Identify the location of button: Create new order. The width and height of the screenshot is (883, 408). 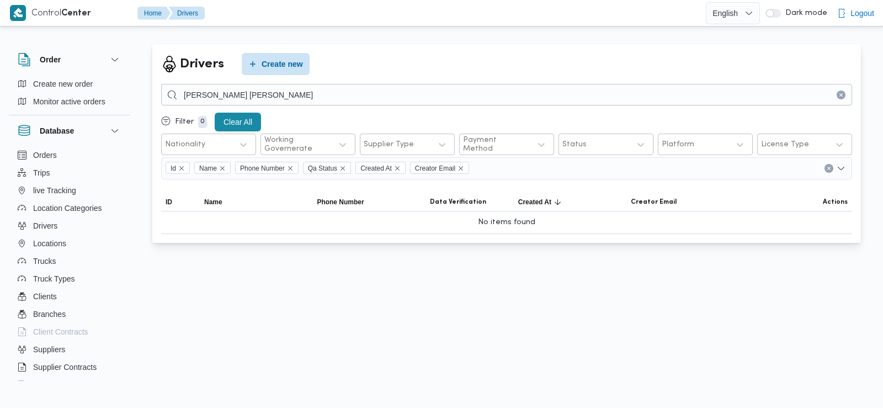
(70, 84).